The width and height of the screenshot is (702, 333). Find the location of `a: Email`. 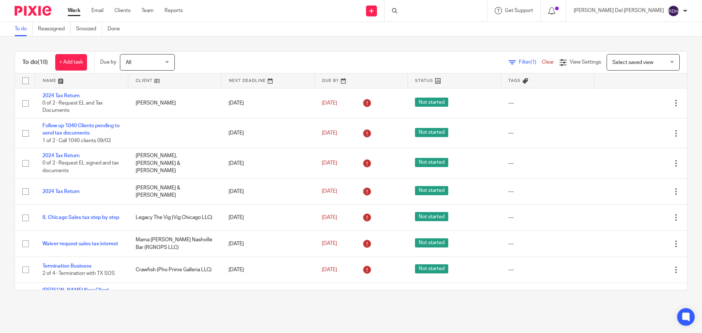

a: Email is located at coordinates (97, 11).